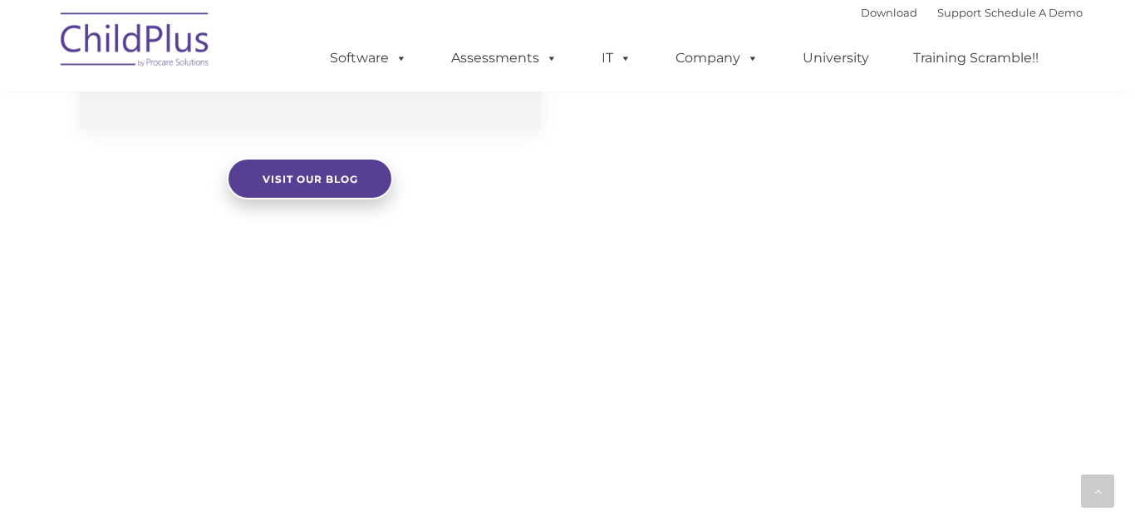  Describe the element at coordinates (976, 58) in the screenshot. I see `a: Training Scramble!!` at that location.